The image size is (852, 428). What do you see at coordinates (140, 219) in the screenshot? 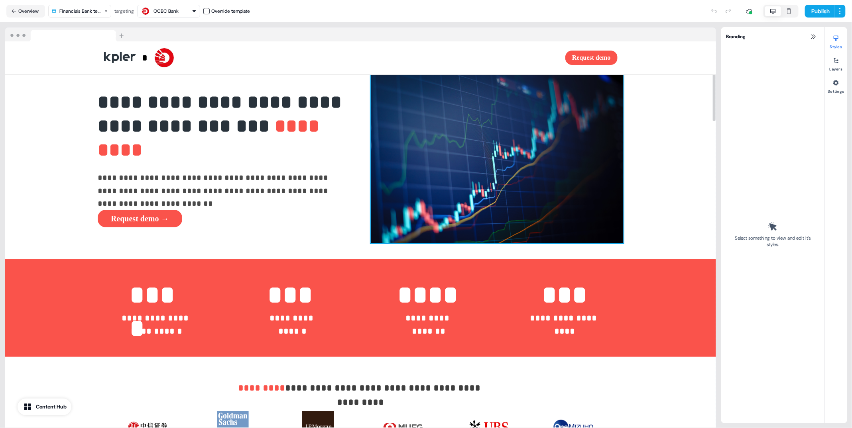
I see `button: Request demo →` at bounding box center [140, 219].